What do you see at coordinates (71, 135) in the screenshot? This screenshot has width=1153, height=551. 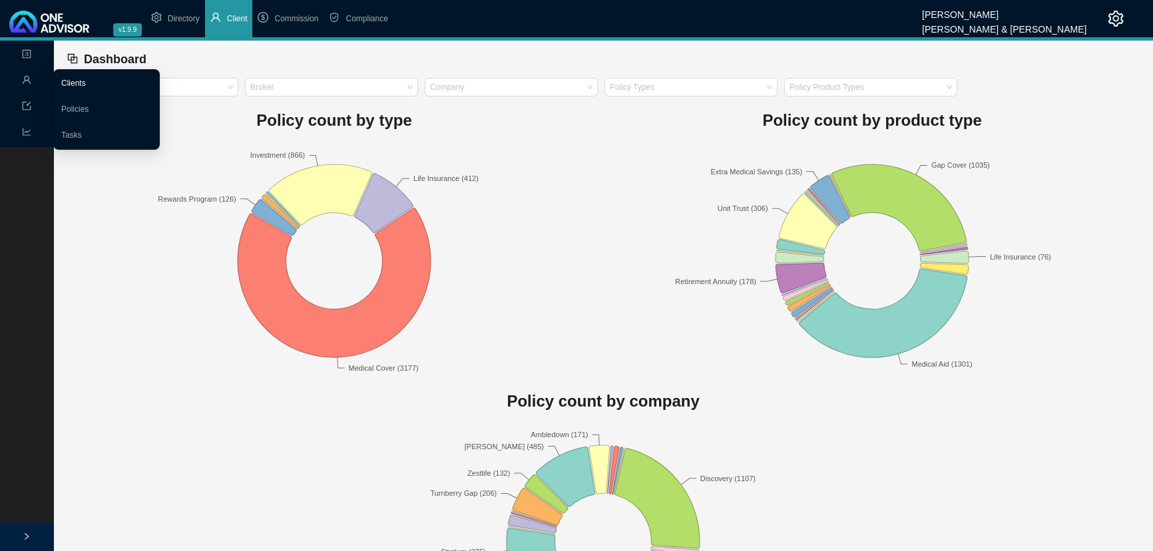 I see `a: Tasks` at bounding box center [71, 135].